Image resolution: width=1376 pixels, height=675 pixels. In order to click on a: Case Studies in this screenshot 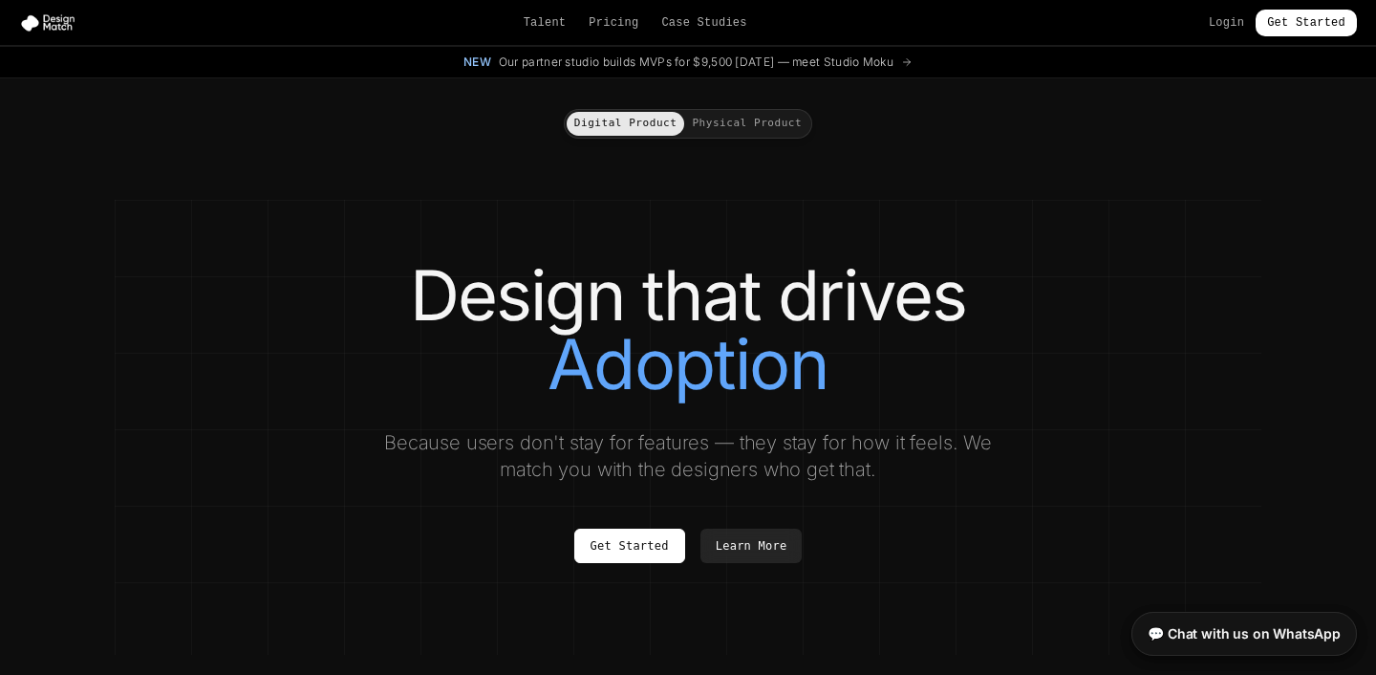, I will do `click(703, 23)`.